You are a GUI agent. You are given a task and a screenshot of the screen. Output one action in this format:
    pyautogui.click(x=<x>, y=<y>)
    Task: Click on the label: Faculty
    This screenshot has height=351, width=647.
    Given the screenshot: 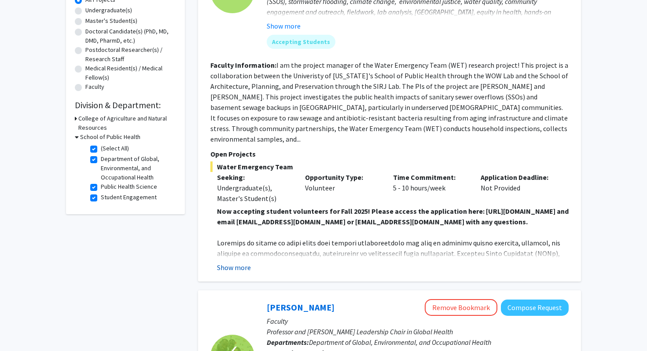 What is the action you would take?
    pyautogui.click(x=95, y=87)
    